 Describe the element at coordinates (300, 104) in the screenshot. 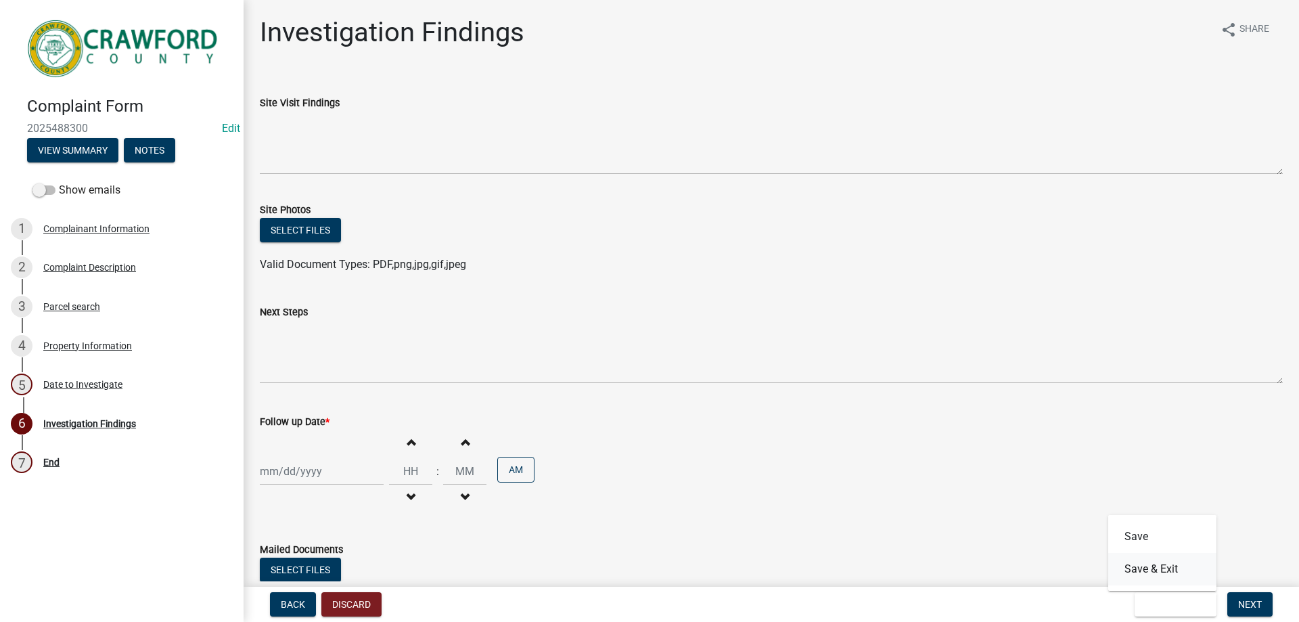

I see `label: Site Visit Findings` at that location.